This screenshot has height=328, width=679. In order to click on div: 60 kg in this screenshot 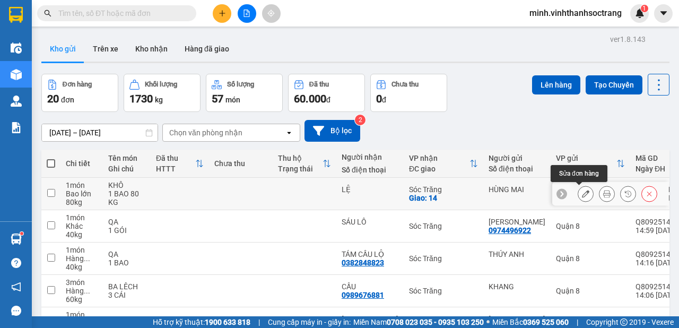, I will do `click(82, 299)`.